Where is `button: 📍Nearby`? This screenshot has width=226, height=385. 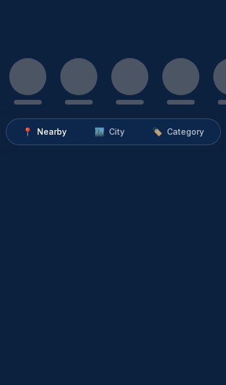
button: 📍Nearby is located at coordinates (45, 132).